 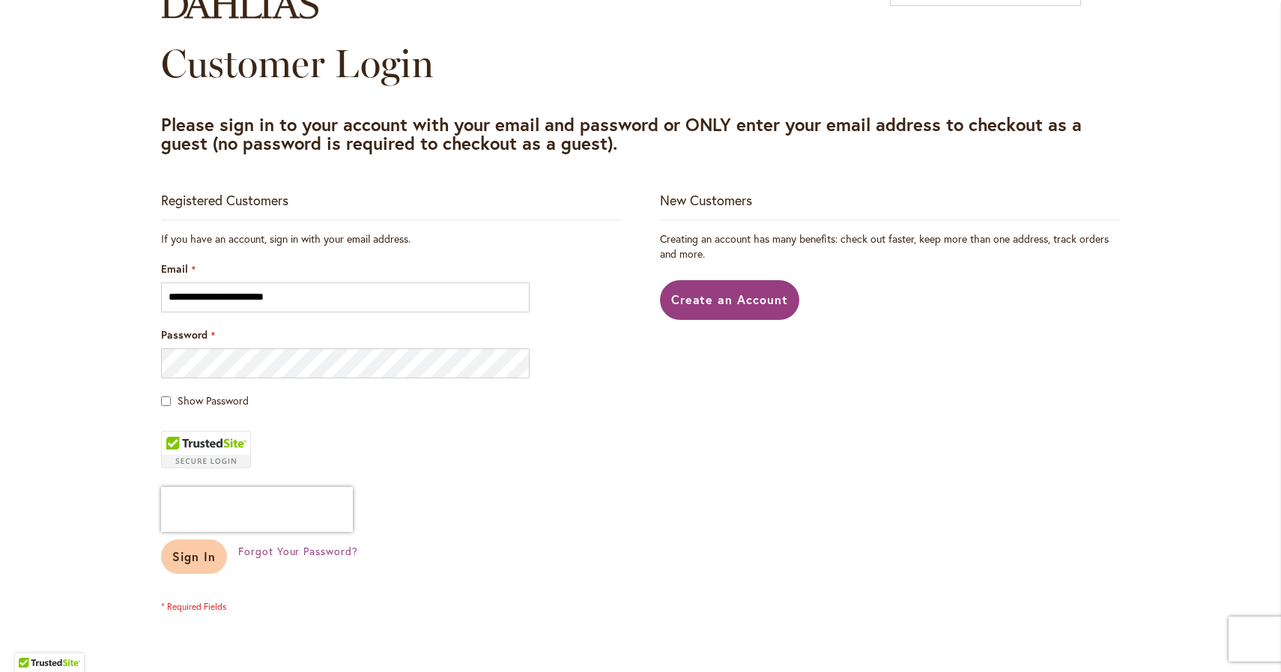 What do you see at coordinates (194, 557) in the screenshot?
I see `button: Sign In` at bounding box center [194, 557].